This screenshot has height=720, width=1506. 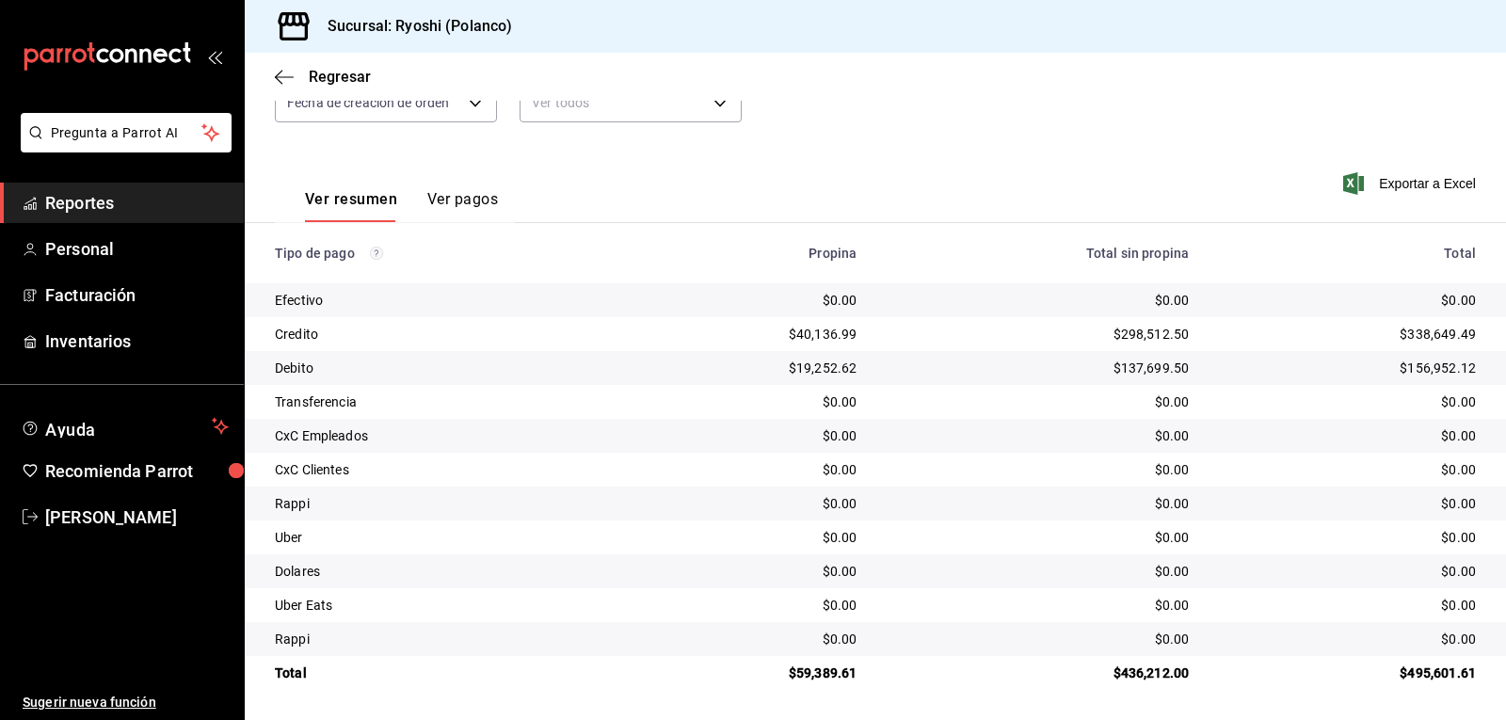 What do you see at coordinates (749, 334) in the screenshot?
I see `div: $40,136.99` at bounding box center [749, 334].